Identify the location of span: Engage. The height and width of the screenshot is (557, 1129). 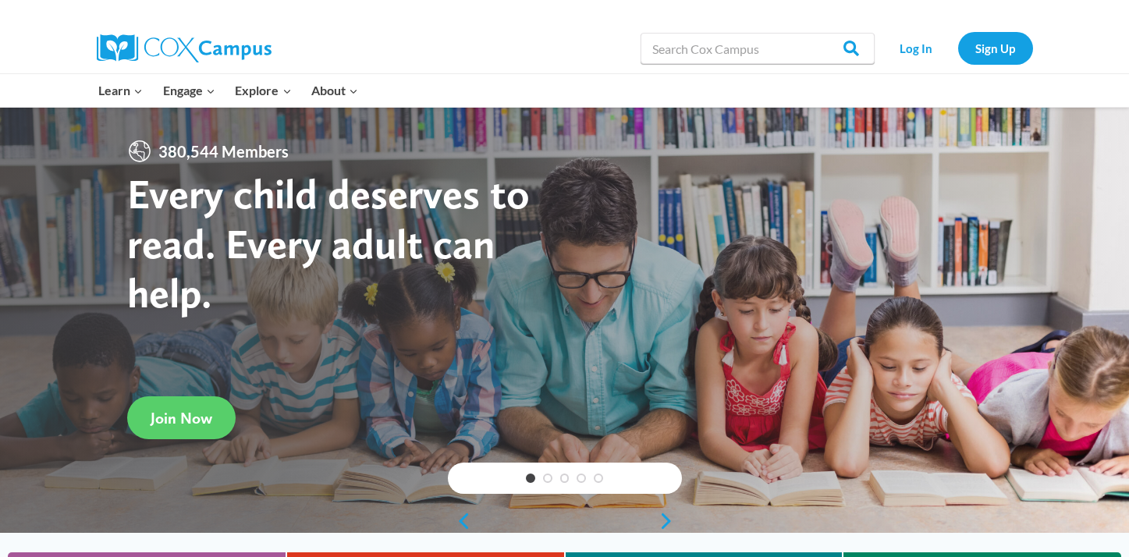
(189, 90).